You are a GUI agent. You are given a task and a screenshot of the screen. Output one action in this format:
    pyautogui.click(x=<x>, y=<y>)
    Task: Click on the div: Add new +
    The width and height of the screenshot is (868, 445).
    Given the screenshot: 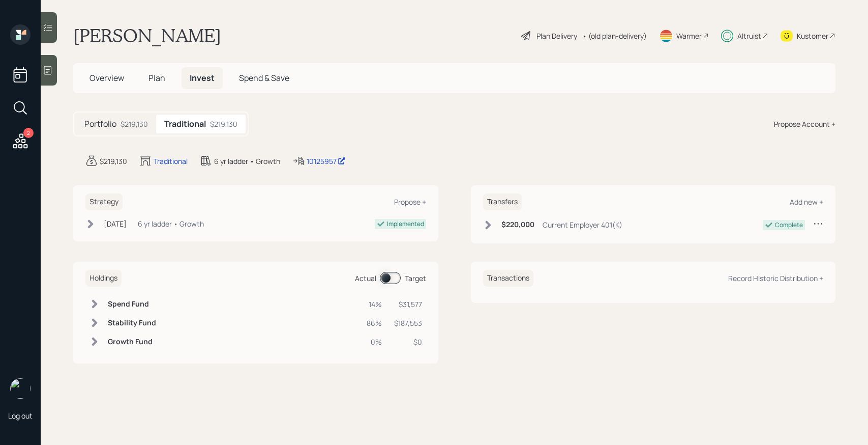 What is the action you would take?
    pyautogui.click(x=807, y=201)
    